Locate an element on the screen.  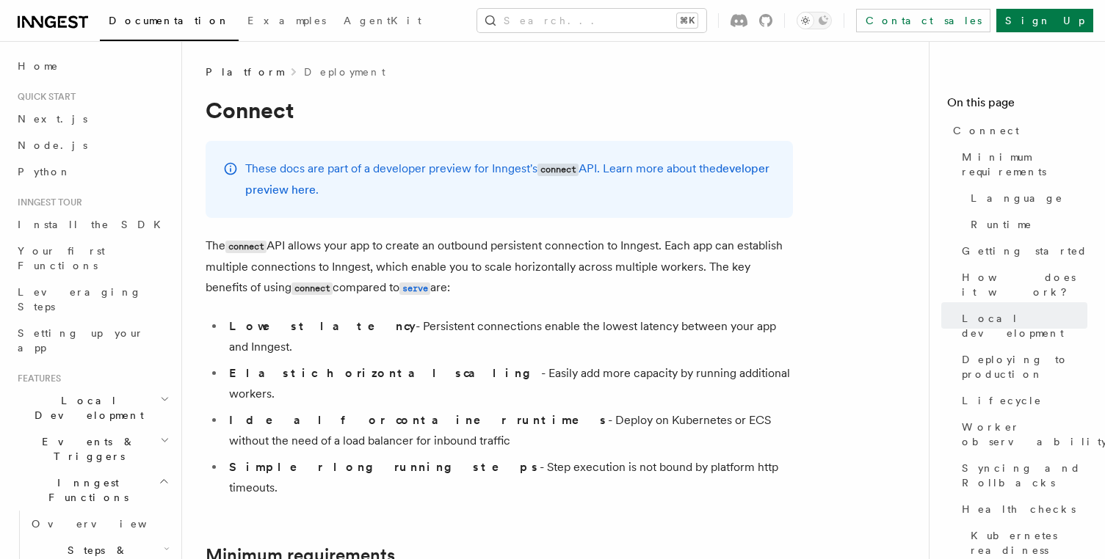
kbd: ⌘K is located at coordinates (687, 21).